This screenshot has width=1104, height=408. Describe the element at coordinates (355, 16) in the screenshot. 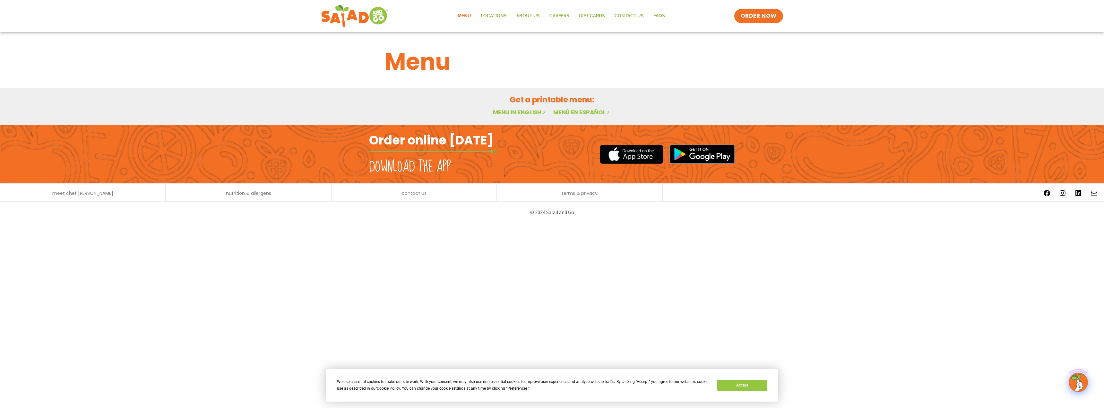

I see `img: new-SAG-logo-768×292` at that location.